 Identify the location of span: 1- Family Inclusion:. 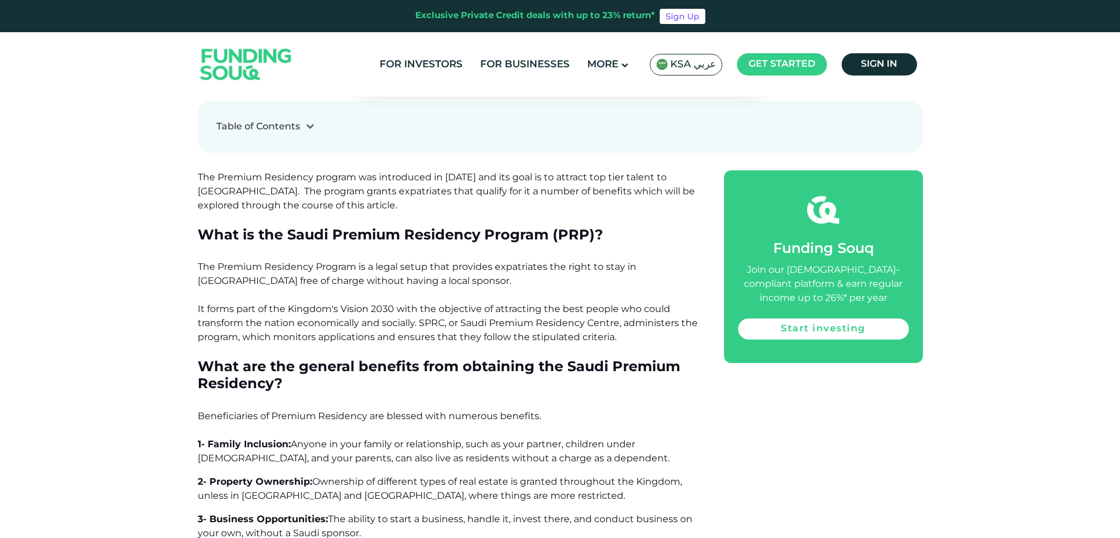
(244, 443).